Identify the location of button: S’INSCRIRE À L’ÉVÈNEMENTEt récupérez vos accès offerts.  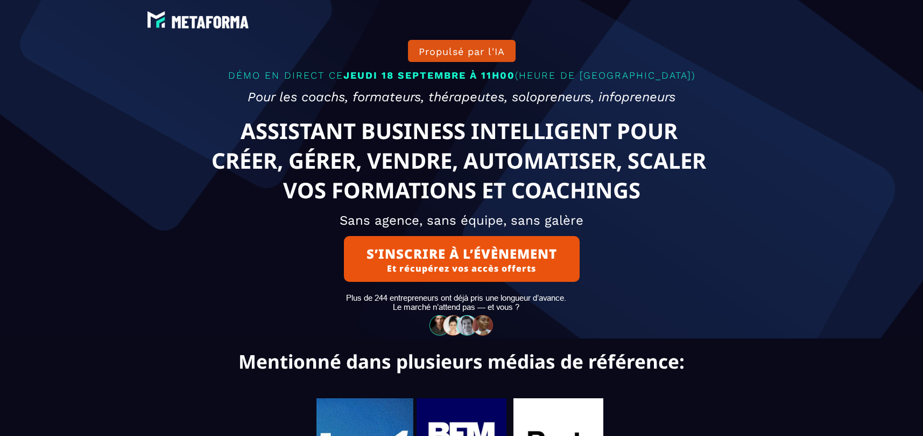
(462, 258).